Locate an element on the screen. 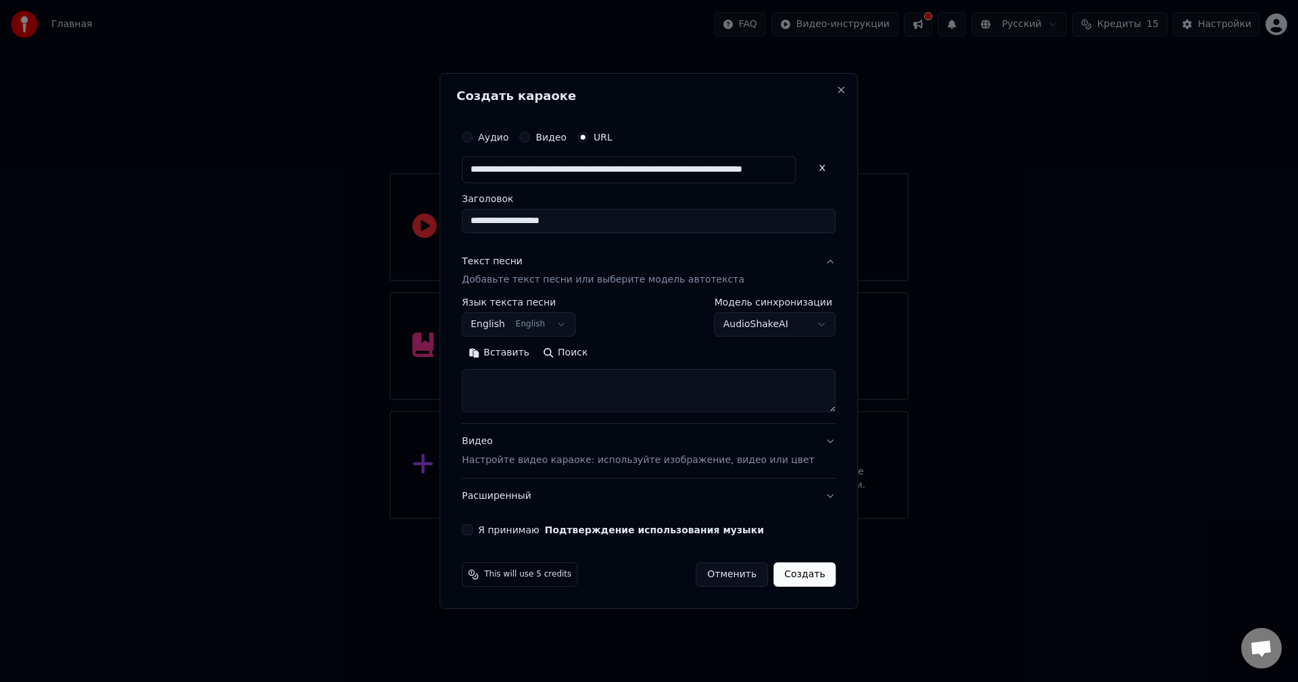 The height and width of the screenshot is (682, 1298). button: Вставить is located at coordinates (499, 354).